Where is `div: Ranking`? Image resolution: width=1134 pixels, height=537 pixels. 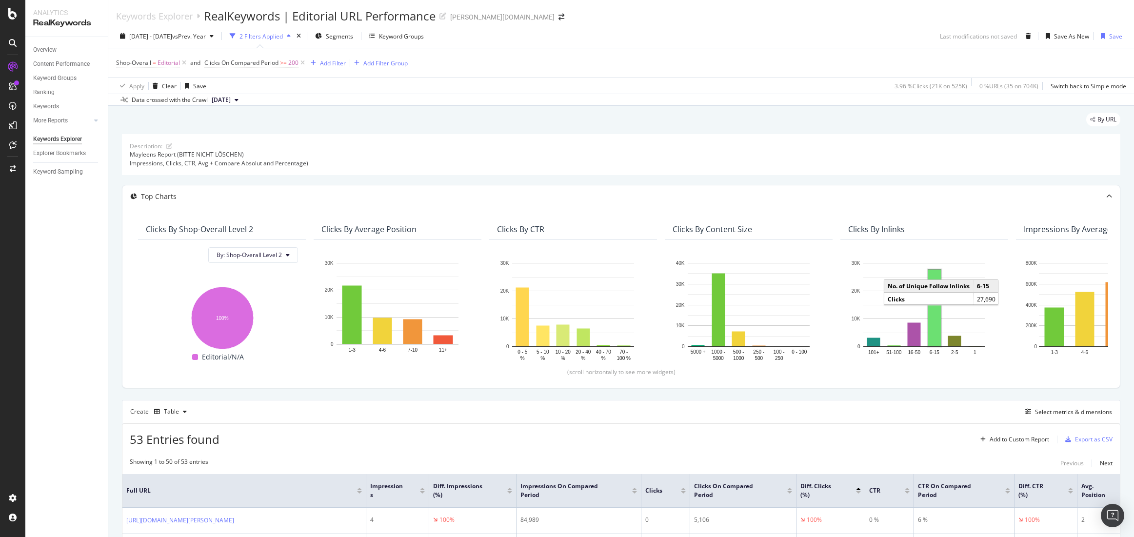 div: Ranking is located at coordinates (44, 92).